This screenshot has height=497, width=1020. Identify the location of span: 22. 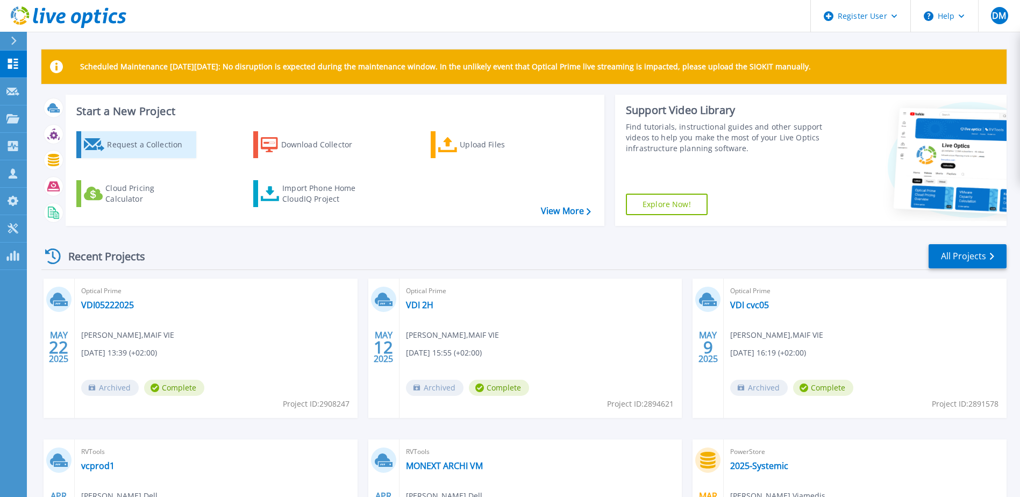
(59, 347).